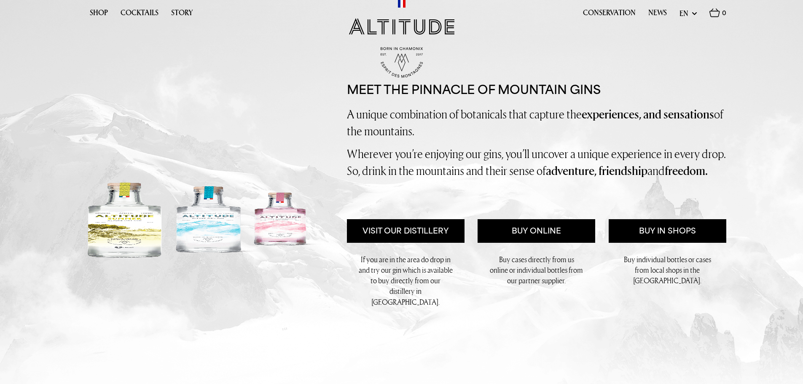  Describe the element at coordinates (182, 15) in the screenshot. I see `a: Story` at that location.